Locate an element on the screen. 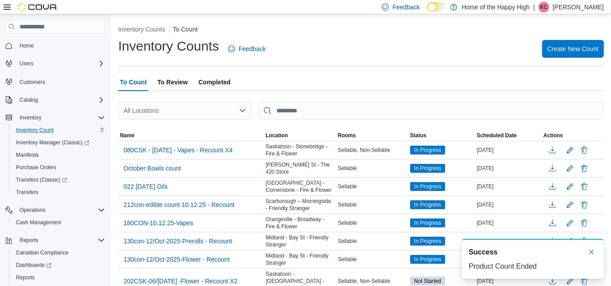 The width and height of the screenshot is (611, 286). a: Customers is located at coordinates (32, 82).